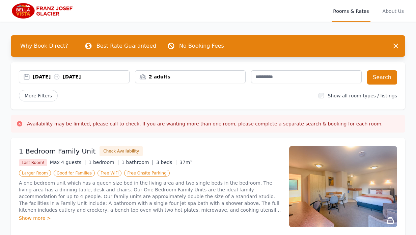 Image resolution: width=416 pixels, height=235 pixels. Describe the element at coordinates (150, 218) in the screenshot. I see `div: Show more >` at that location.